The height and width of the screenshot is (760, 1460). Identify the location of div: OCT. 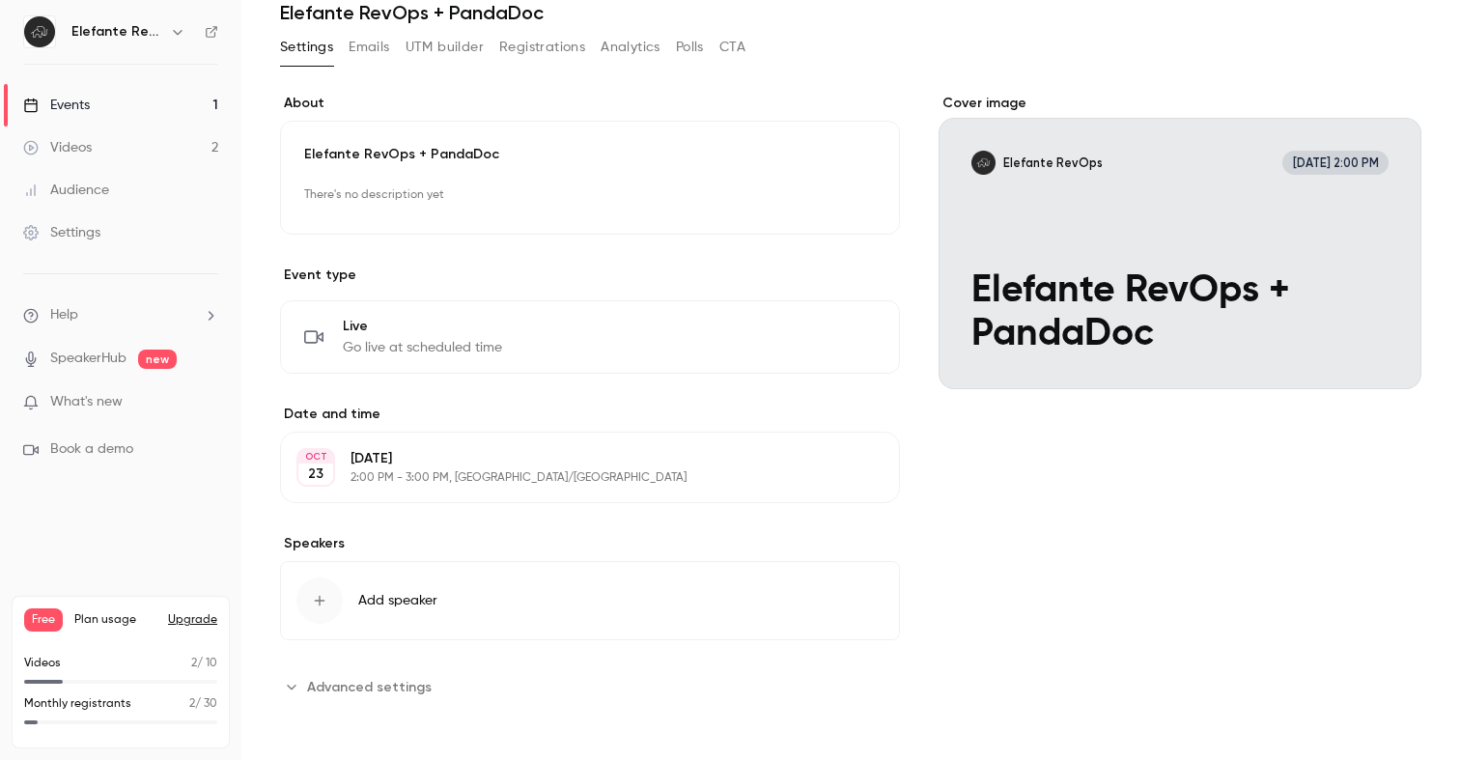
(316, 457).